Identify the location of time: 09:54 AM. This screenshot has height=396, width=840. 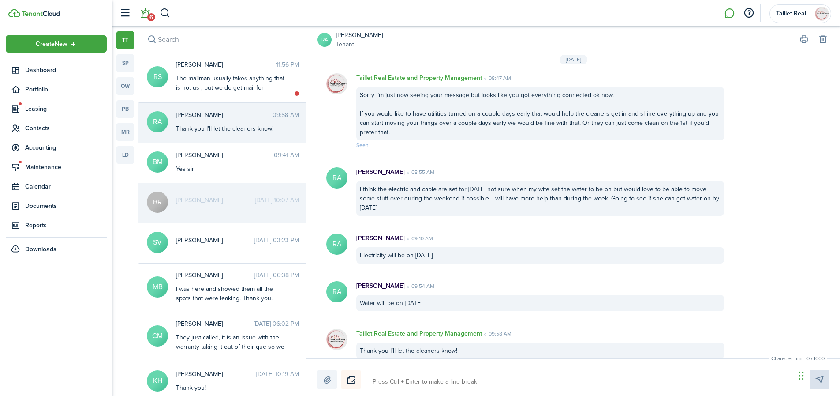
(419, 286).